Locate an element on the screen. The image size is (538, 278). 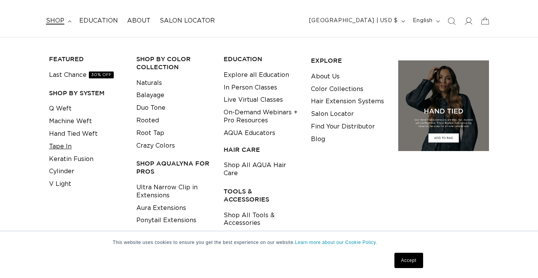
span: About is located at coordinates (139, 21).